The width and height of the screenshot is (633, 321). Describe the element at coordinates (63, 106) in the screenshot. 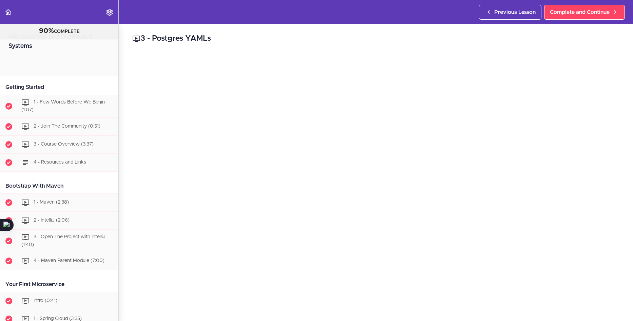

I see `span: 1 - Few Words Before We Begin (1:07)` at that location.